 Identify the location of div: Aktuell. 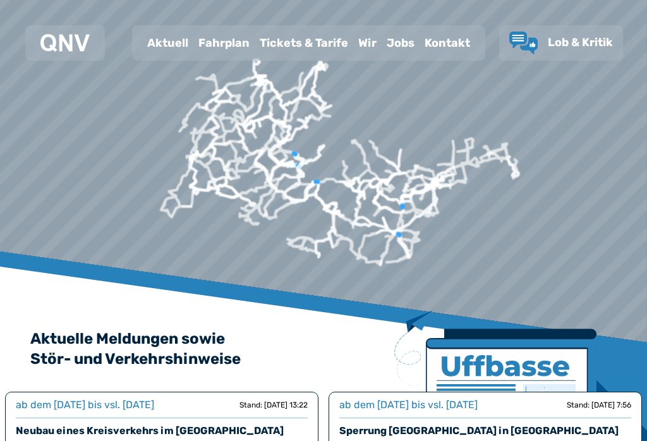
(167, 43).